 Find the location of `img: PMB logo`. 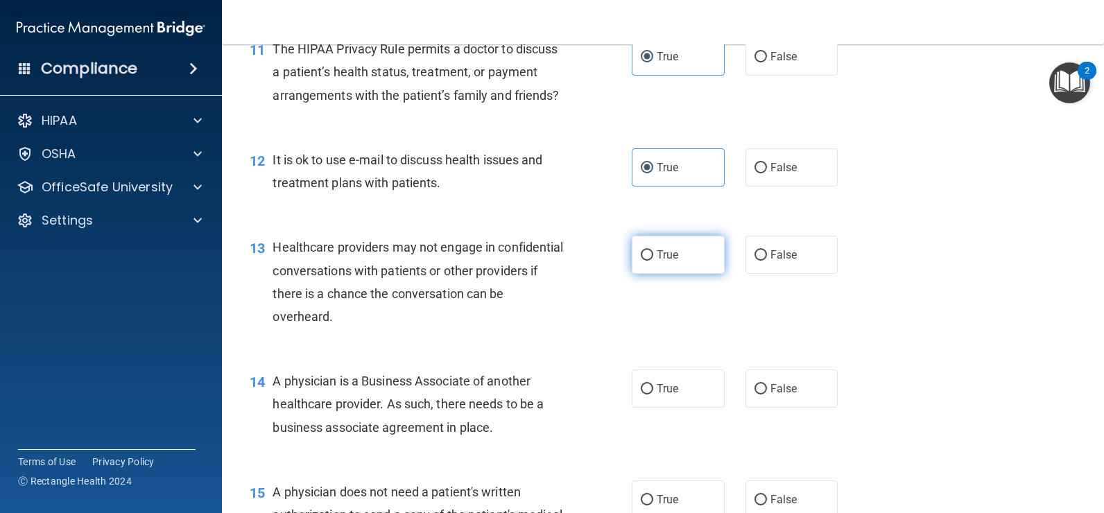

img: PMB logo is located at coordinates (111, 28).